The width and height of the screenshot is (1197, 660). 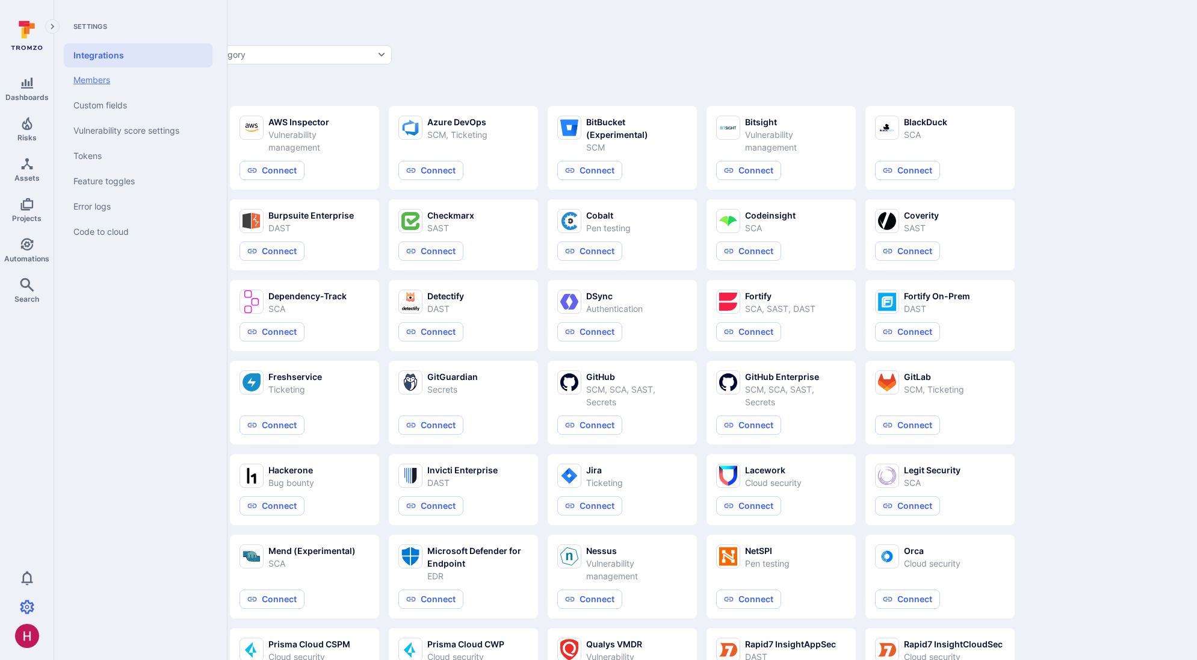 What do you see at coordinates (27, 636) in the screenshot?
I see `img: ACg8ocKzQzwPSwOZT_k9C736TfcBpCStqIZdMR9gXOhJgTaH9y_tsw=s96-c` at bounding box center [27, 636].